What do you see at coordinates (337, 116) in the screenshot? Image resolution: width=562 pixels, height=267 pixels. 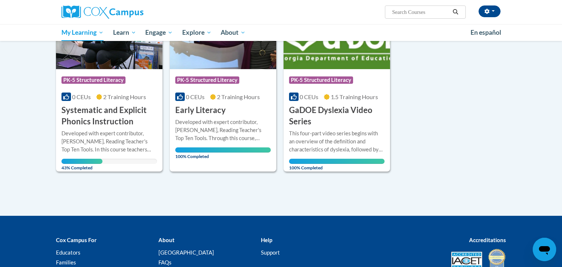 I see `h3: GaDOE Dyslexia Video Series` at bounding box center [337, 116].